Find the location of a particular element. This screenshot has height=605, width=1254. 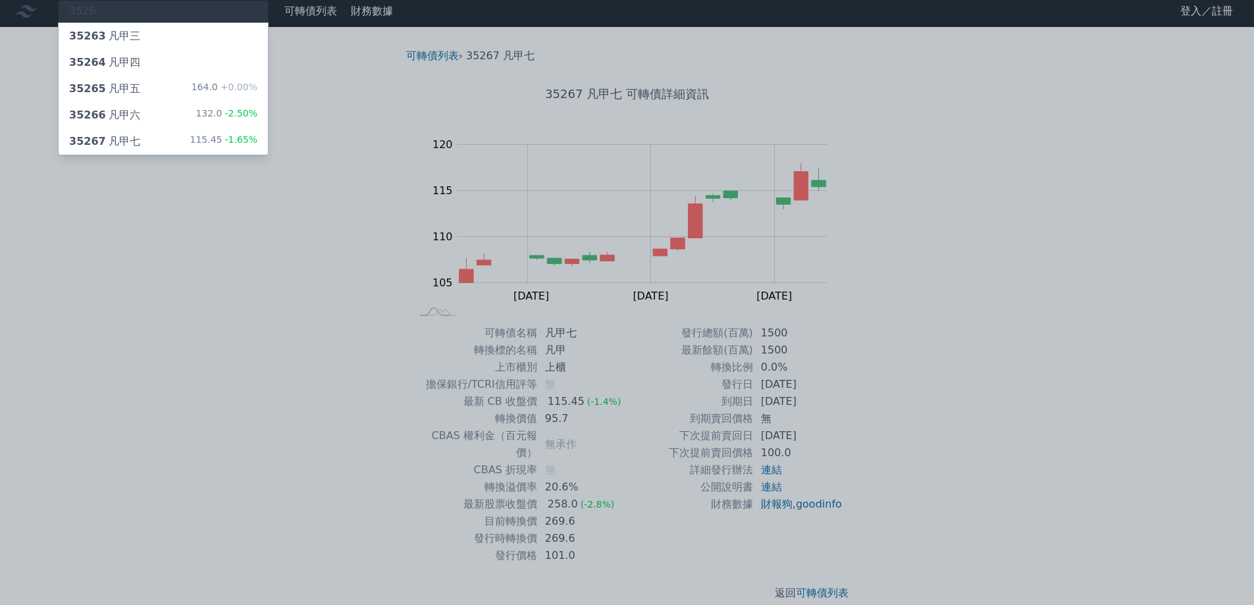

div: 凡甲四 is located at coordinates (105, 63).